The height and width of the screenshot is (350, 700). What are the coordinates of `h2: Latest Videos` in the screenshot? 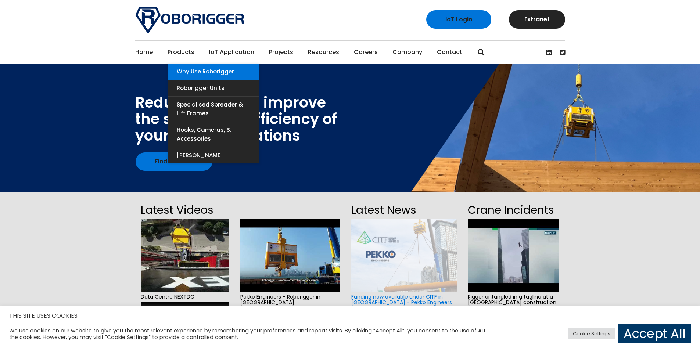 It's located at (185, 210).